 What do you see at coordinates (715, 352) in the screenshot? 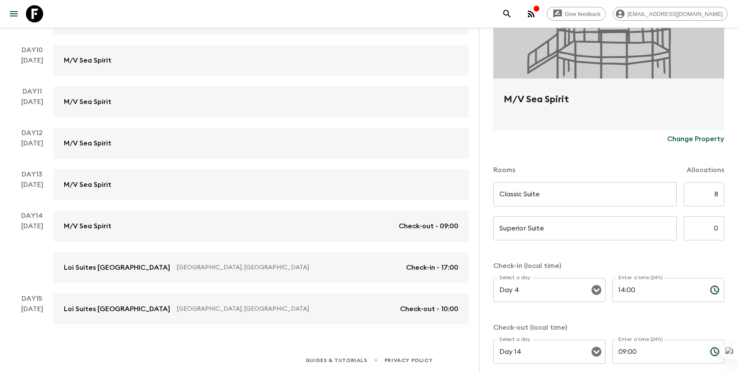
I see `button: Choose time, selected time is 9:00 AM` at bounding box center [715, 352].